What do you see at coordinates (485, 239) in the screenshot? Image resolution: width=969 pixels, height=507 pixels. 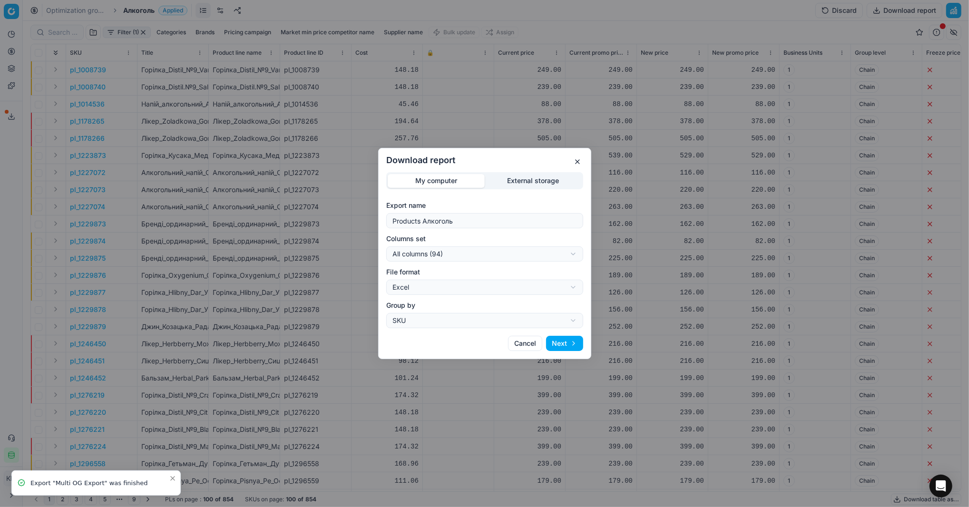 I see `label: Columns set` at bounding box center [485, 239].